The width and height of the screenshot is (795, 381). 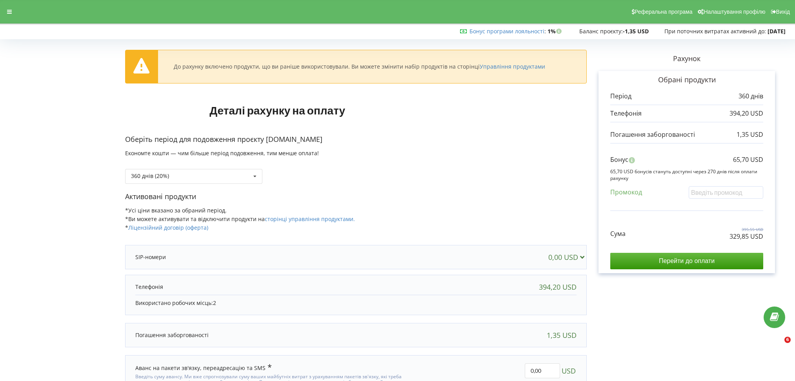 What do you see at coordinates (168, 228) in the screenshot?
I see `a: Ліцензійний договір (оферта)` at bounding box center [168, 228].